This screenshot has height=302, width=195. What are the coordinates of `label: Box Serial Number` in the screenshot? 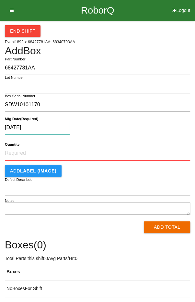 It's located at (20, 96).